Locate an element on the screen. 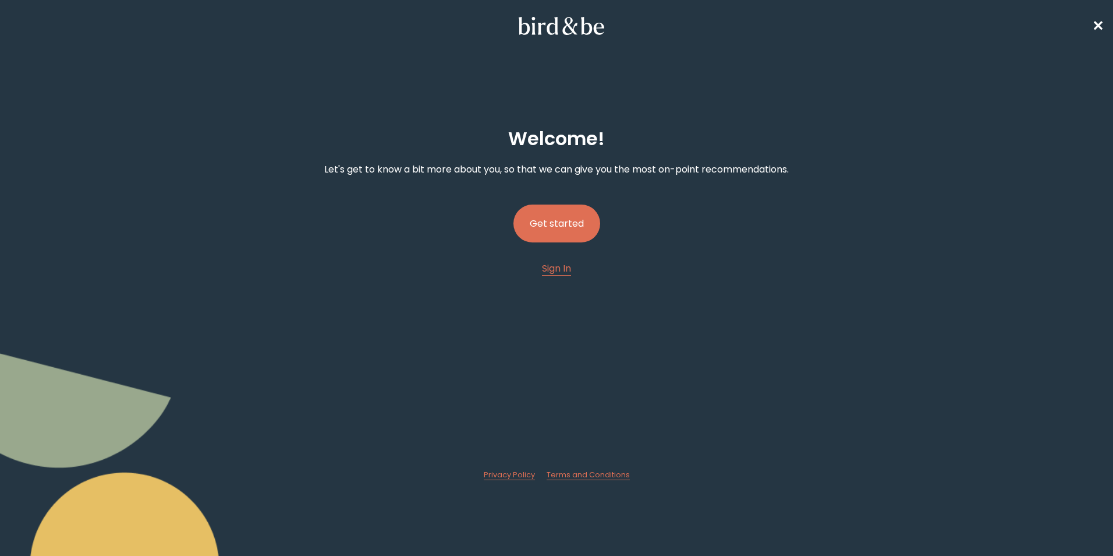 This screenshot has height=556, width=1113. span: Terms and Conditions is located at coordinates (588, 474).